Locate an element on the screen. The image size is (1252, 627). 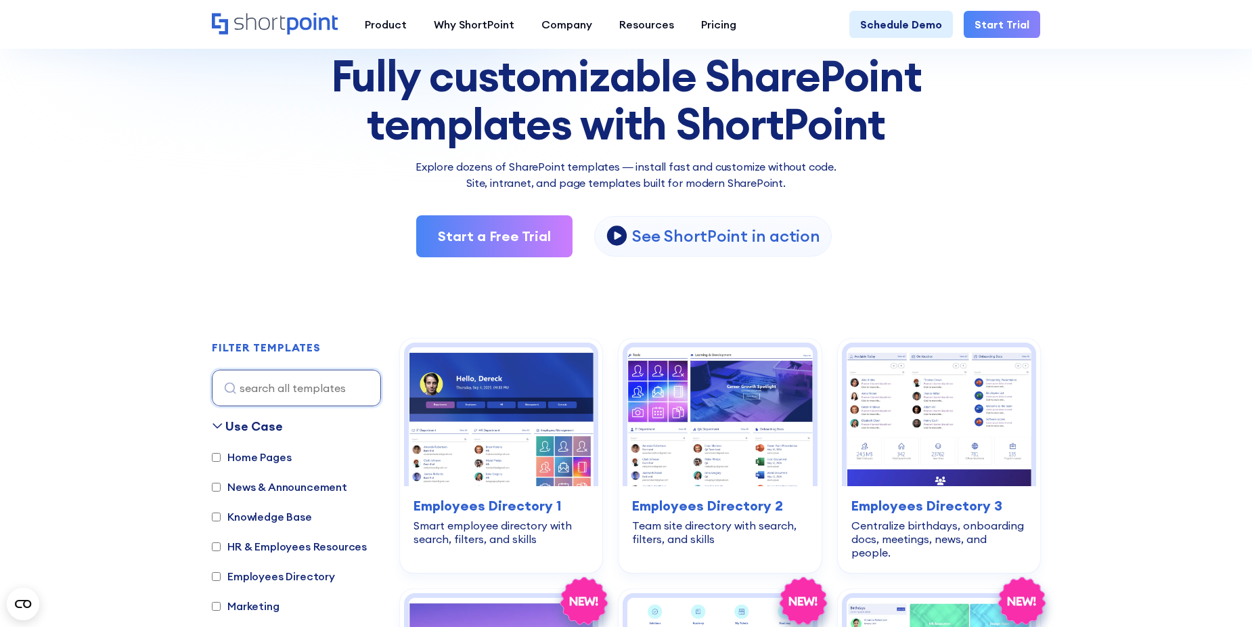
div: Company is located at coordinates (567, 24).